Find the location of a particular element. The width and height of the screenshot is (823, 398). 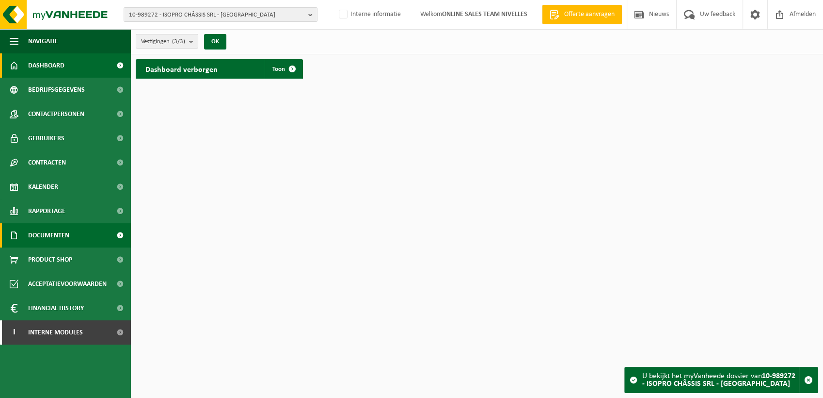

span: I is located at coordinates (14, 332).